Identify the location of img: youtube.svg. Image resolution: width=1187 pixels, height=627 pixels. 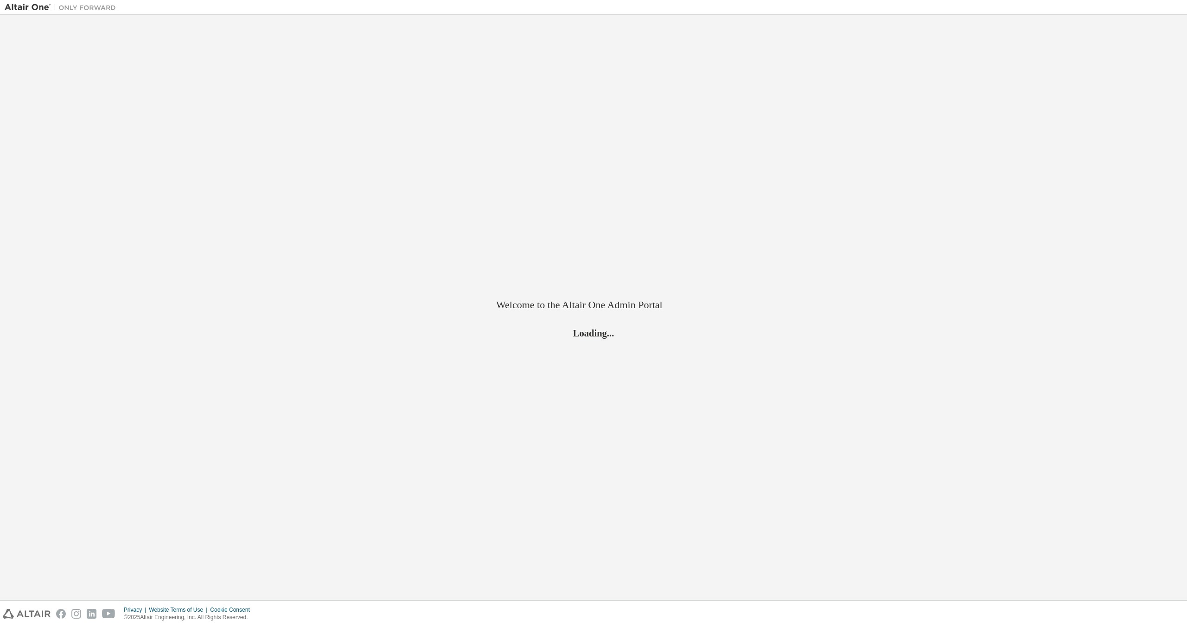
(108, 614).